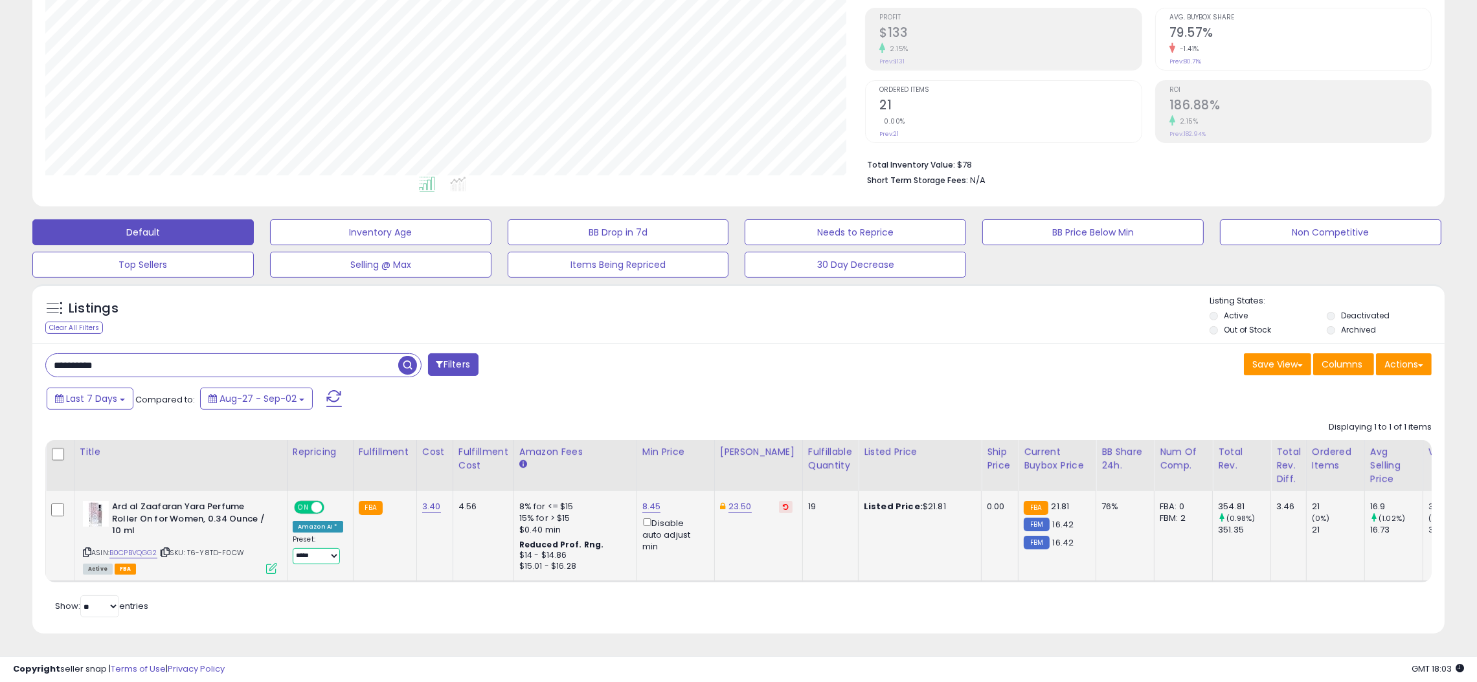  I want to click on span: OFF, so click(333, 508).